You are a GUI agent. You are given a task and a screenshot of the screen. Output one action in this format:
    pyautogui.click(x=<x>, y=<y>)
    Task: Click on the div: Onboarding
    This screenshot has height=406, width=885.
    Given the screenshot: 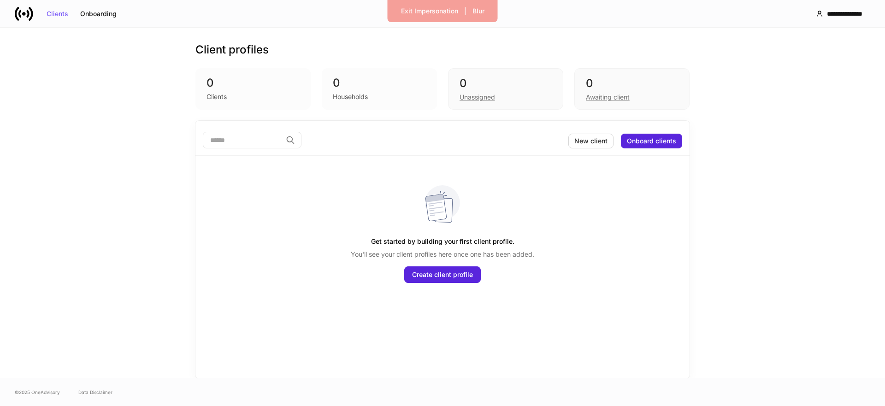 What is the action you would take?
    pyautogui.click(x=98, y=14)
    